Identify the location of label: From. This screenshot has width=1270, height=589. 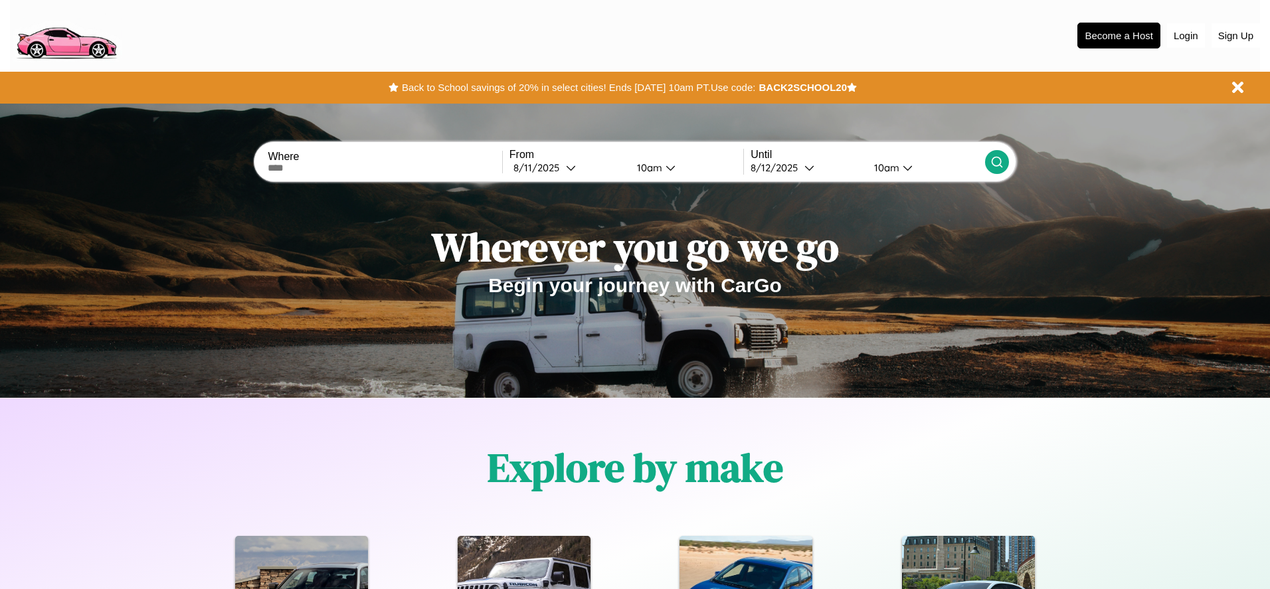
(626, 155).